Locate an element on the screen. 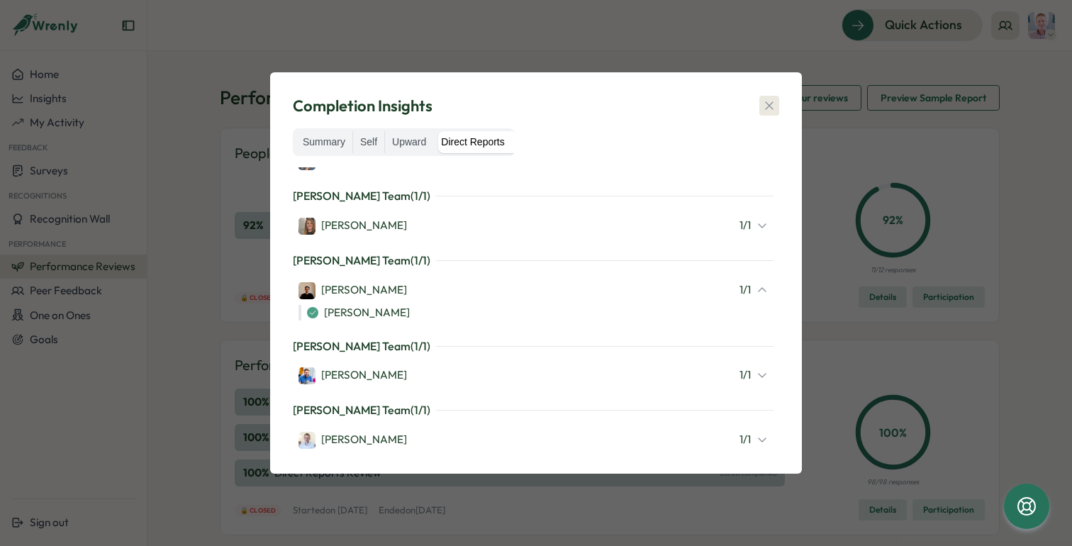 This screenshot has height=546, width=1072. img: Laurie Dunn is located at coordinates (307, 291).